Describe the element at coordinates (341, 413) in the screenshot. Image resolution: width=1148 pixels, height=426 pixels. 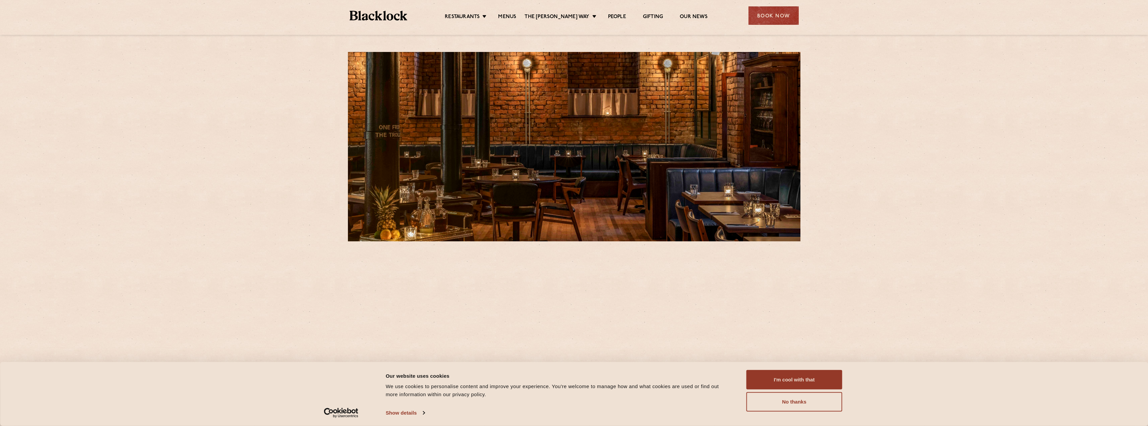
I see `a: Usercentrics Cookiebot - opens in a new window` at that location.